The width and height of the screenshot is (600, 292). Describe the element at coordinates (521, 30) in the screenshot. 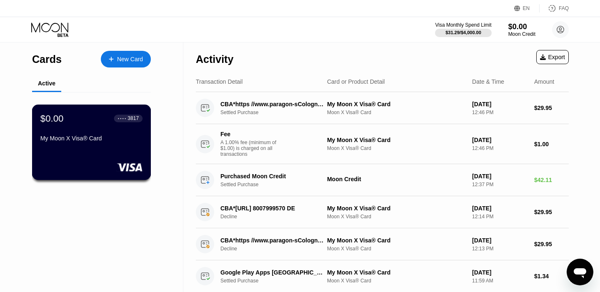

I see `div: $0.00Moon Credit` at that location.